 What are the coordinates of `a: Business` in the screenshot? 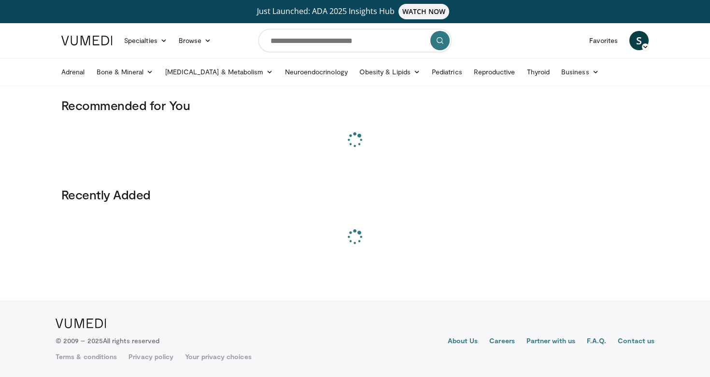 It's located at (580, 72).